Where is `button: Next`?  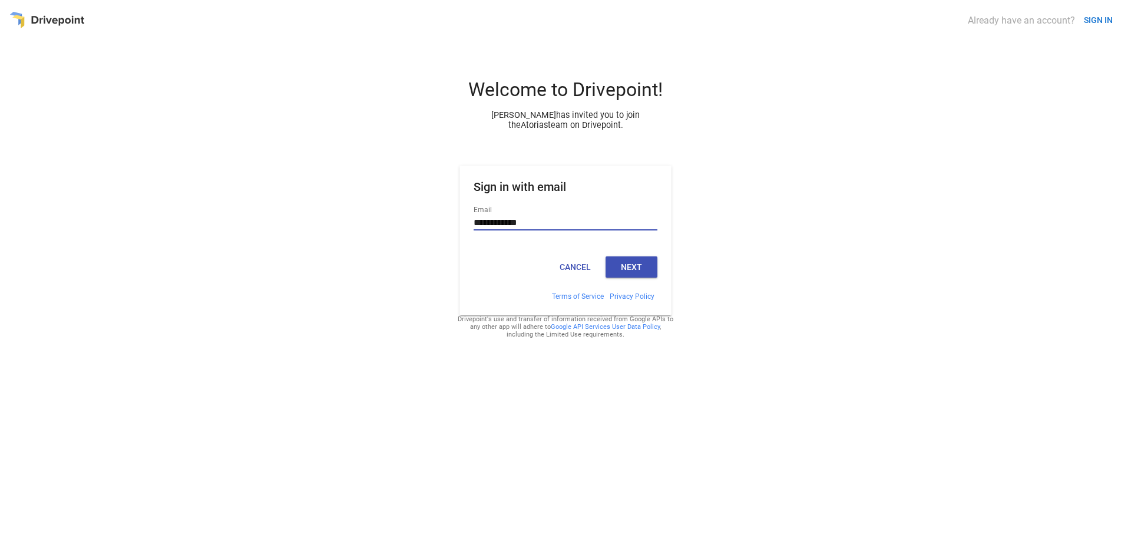
button: Next is located at coordinates (632, 267).